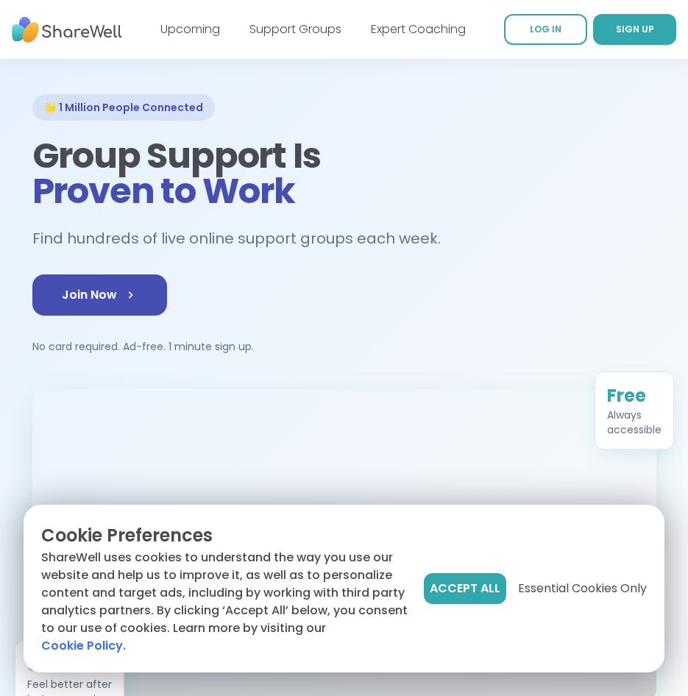  What do you see at coordinates (227, 535) in the screenshot?
I see `p: Cookie Preferences` at bounding box center [227, 535].